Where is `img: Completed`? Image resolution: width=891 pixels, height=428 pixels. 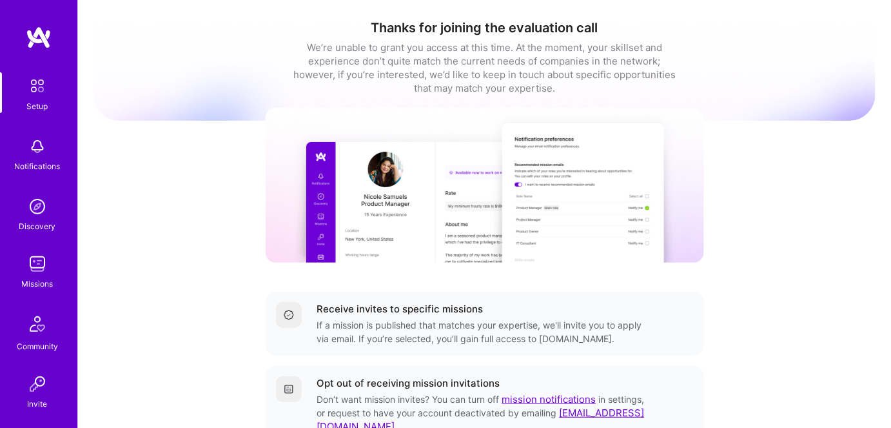 img: Completed is located at coordinates (289, 315).